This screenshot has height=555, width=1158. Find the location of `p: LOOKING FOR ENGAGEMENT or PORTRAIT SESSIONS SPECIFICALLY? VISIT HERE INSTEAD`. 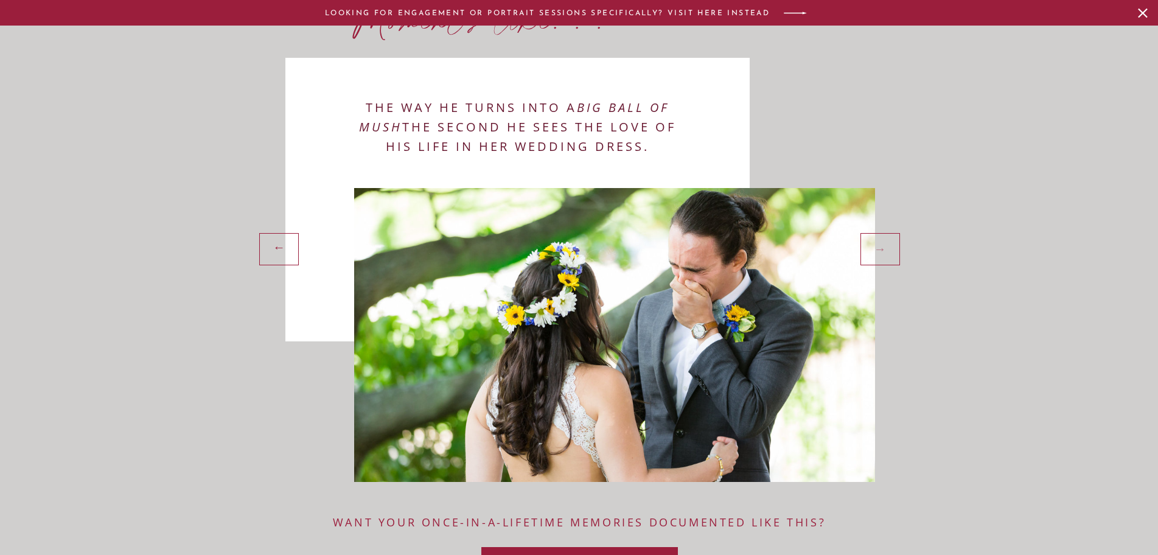

p: LOOKING FOR ENGAGEMENT or PORTRAIT SESSIONS SPECIFICALLY? VISIT HERE INSTEAD is located at coordinates (548, 13).